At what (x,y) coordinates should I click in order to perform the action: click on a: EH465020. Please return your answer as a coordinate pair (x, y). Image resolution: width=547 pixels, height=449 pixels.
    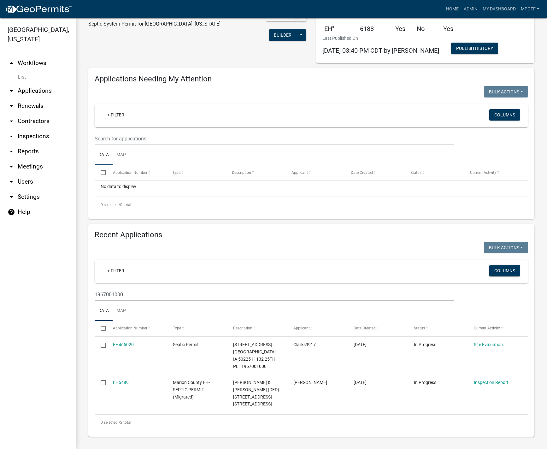
    Looking at the image, I should click on (123, 344).